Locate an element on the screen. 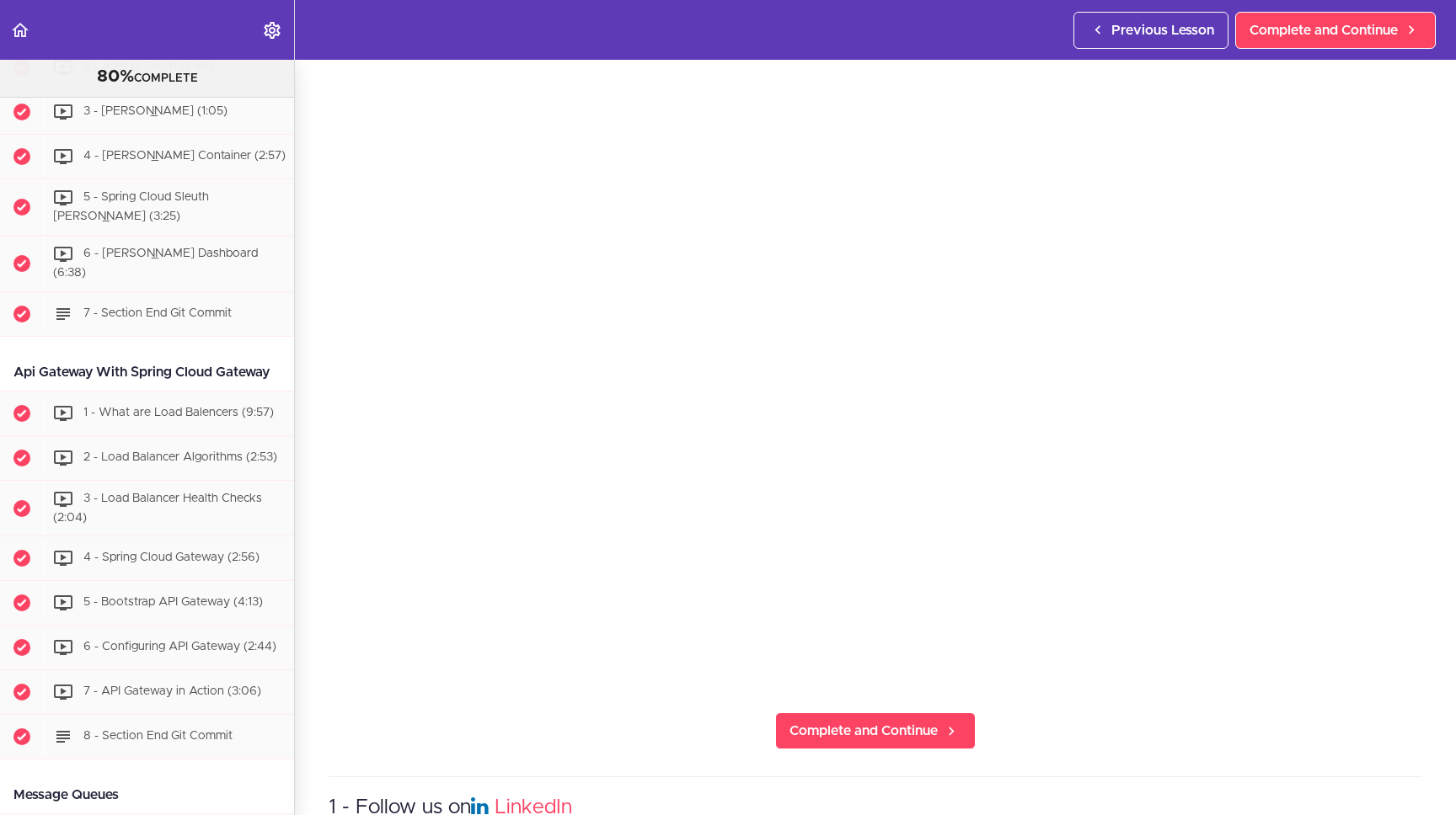 The height and width of the screenshot is (815, 1456). div: COMPLETE is located at coordinates (146, 77).